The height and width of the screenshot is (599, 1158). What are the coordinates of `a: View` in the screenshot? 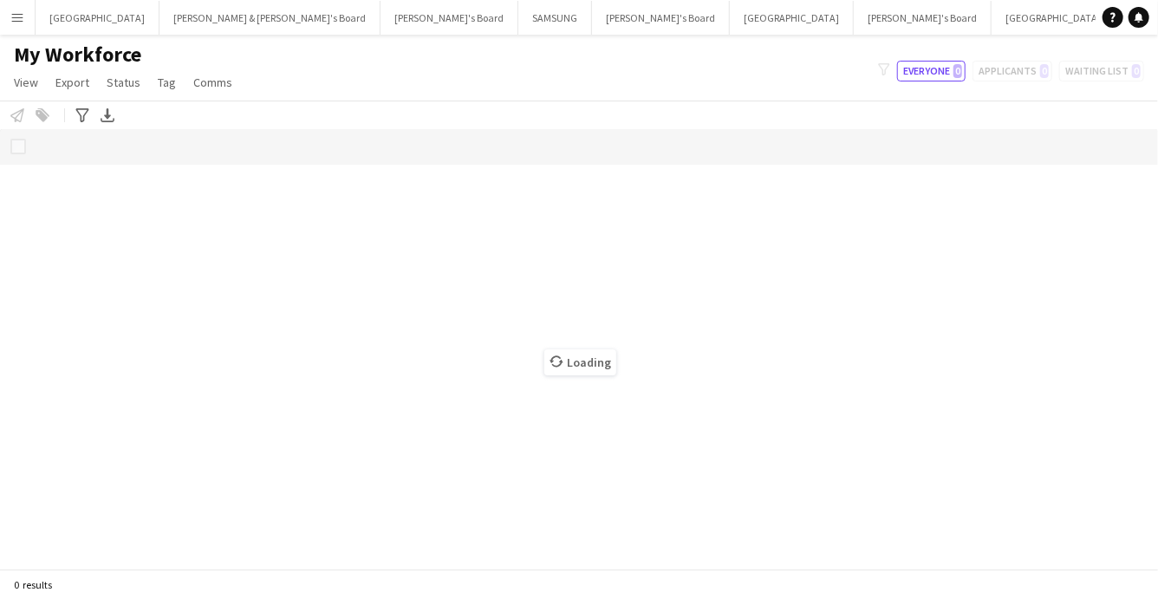 It's located at (26, 82).